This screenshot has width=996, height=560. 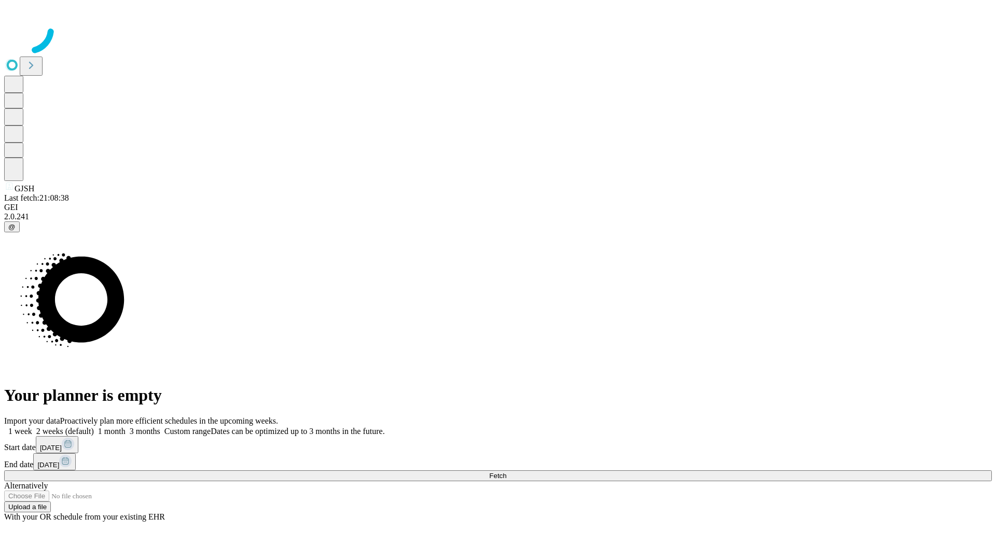 I want to click on h1: Your planner is empty, so click(x=498, y=395).